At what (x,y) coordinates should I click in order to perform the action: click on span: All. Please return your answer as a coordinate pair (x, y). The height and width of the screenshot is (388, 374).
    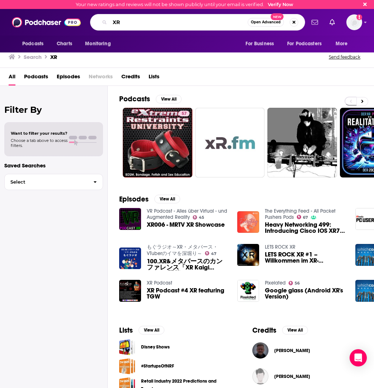
    Looking at the image, I should click on (12, 78).